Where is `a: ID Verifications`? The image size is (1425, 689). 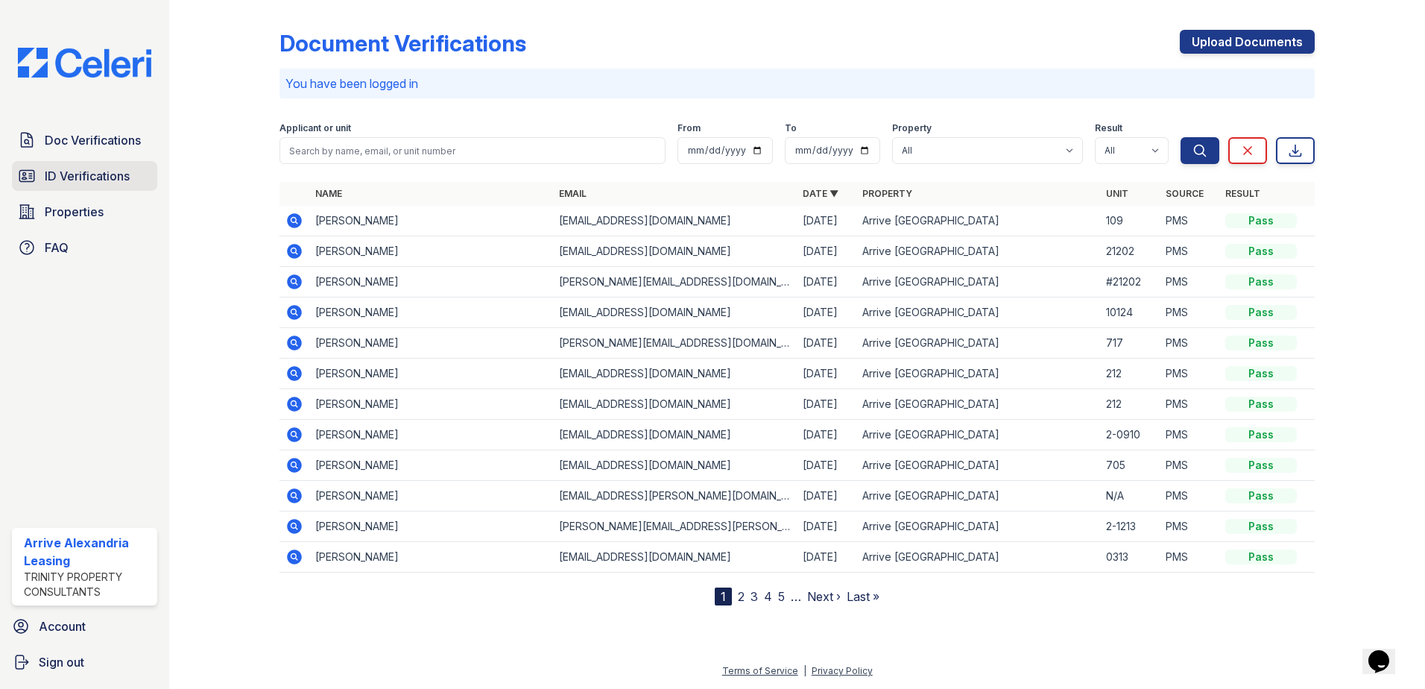
a: ID Verifications is located at coordinates (84, 176).